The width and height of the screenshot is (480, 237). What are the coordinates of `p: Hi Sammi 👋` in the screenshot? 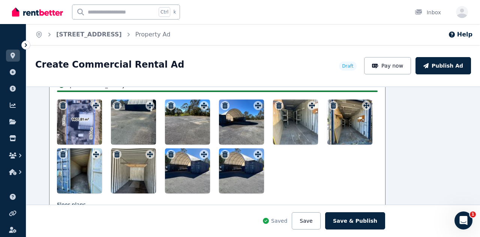 It's located at (75, 60).